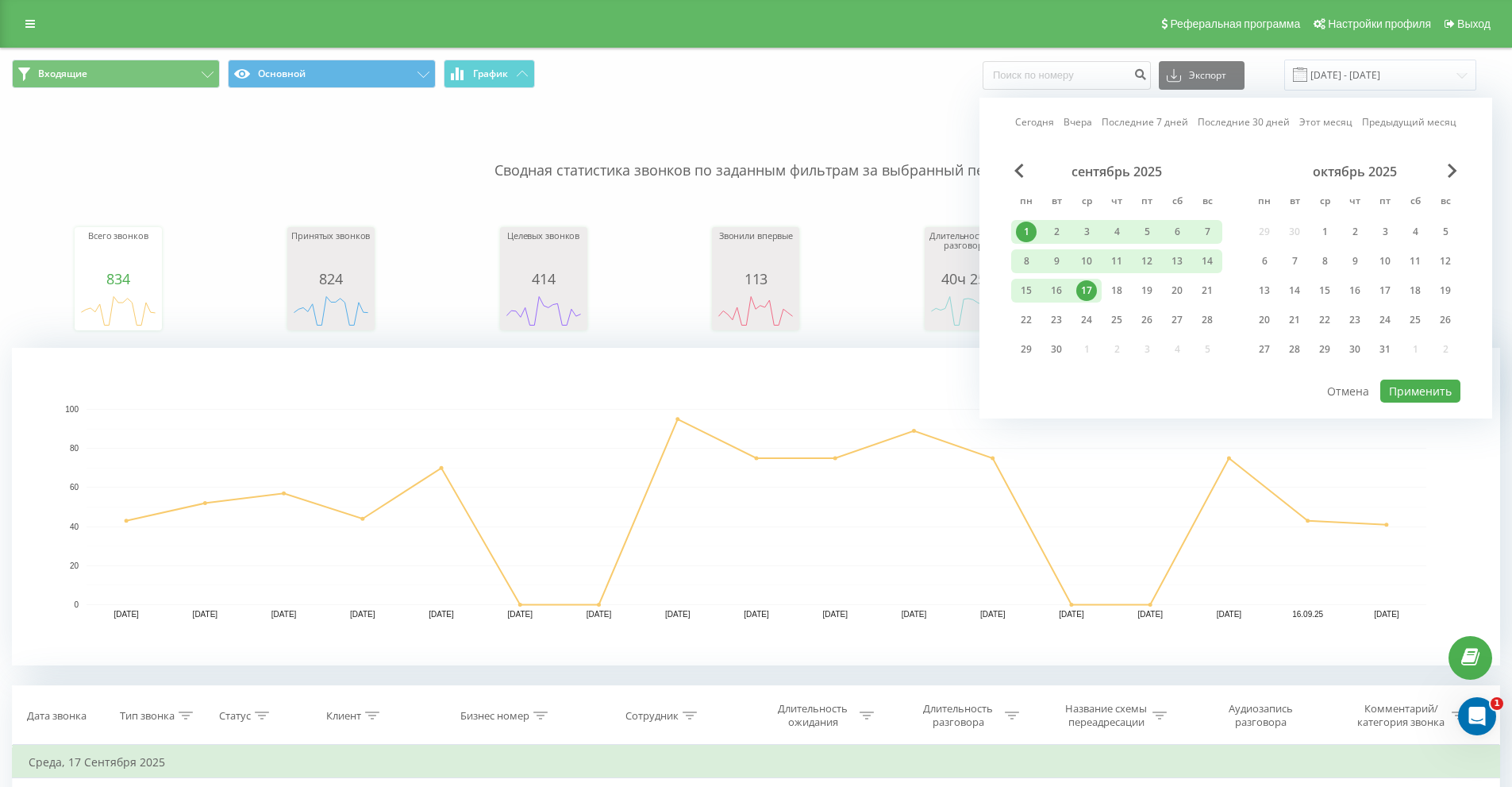  What do you see at coordinates (1355, 320) in the screenshot?
I see `div: чт 23 окт. 2025 г.` at bounding box center [1355, 320].